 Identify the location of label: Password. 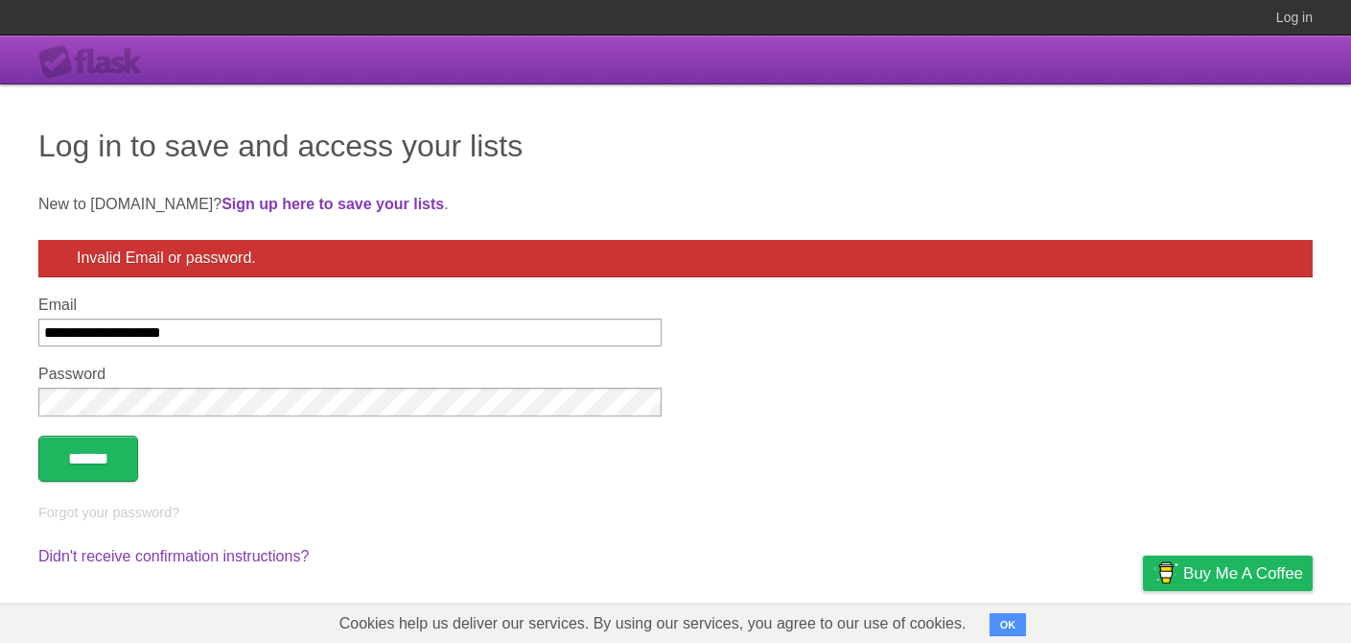
(350, 374).